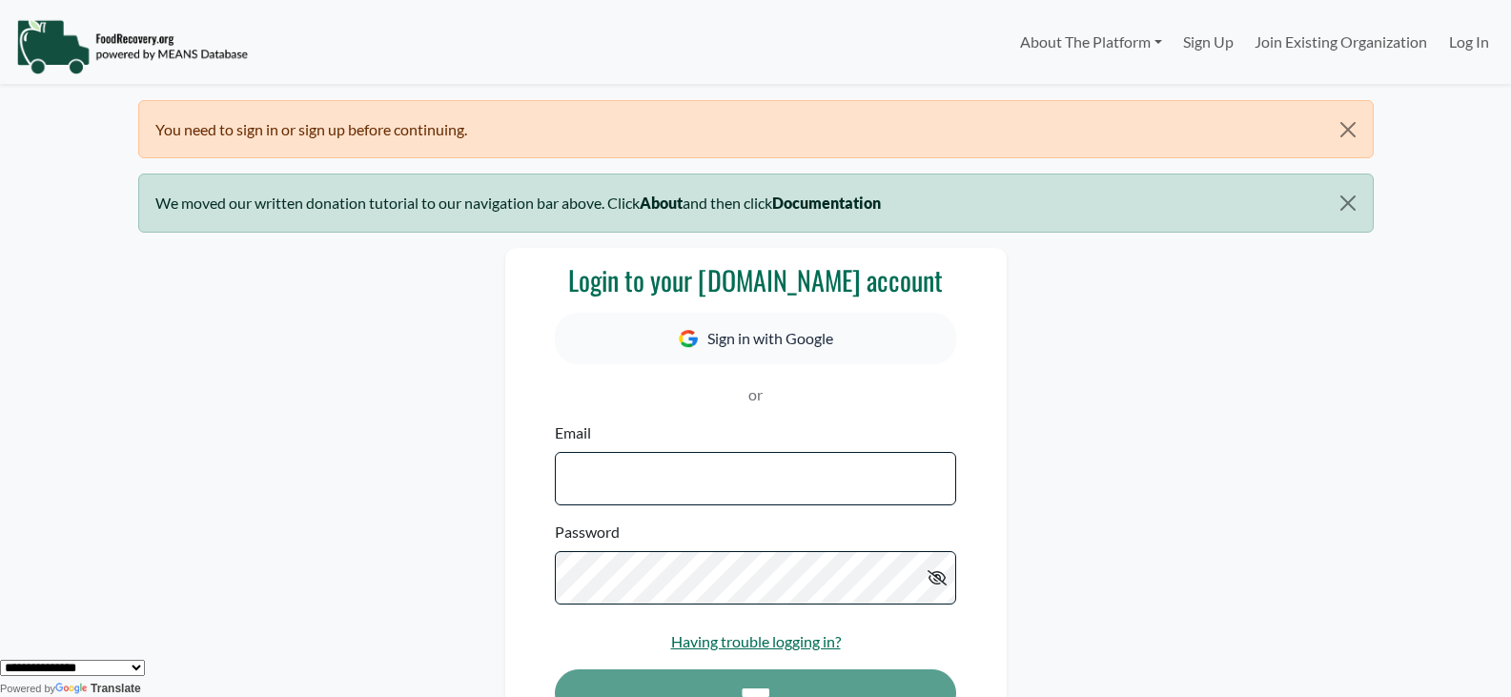 This screenshot has width=1511, height=697. Describe the element at coordinates (755, 395) in the screenshot. I see `p: or` at that location.